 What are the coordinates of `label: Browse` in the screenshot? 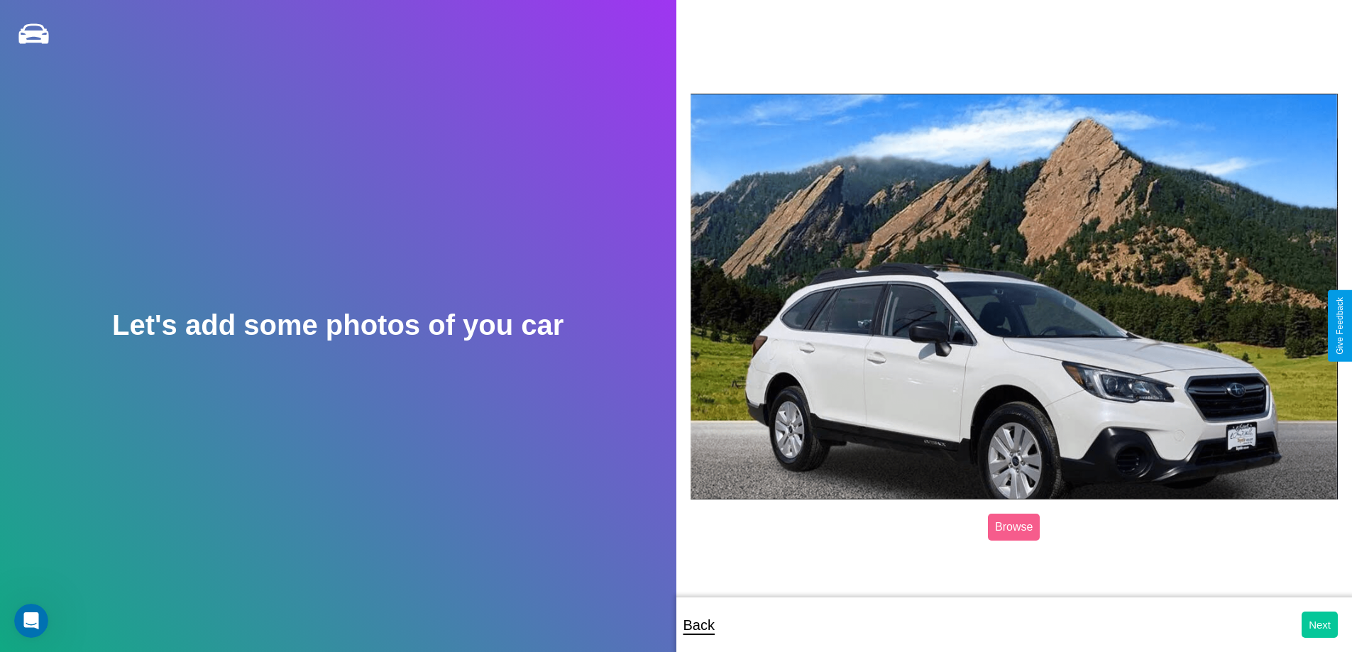 It's located at (1014, 528).